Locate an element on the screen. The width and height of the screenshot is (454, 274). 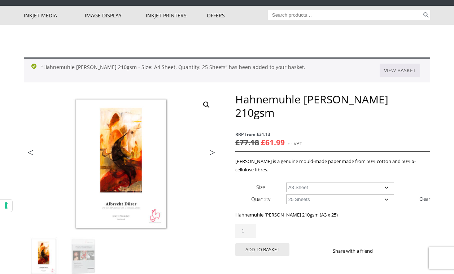
a: Image Display is located at coordinates (115, 15).